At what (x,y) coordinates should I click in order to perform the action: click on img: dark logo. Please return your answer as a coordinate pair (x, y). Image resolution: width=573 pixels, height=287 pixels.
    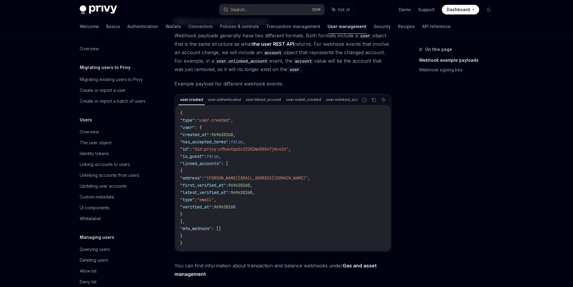
    Looking at the image, I should click on (98, 10).